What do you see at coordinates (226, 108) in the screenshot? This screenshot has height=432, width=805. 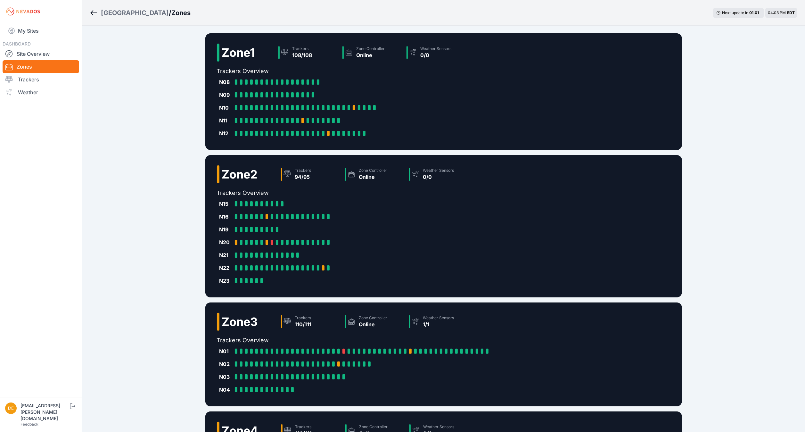 I see `div: N10` at bounding box center [226, 108].